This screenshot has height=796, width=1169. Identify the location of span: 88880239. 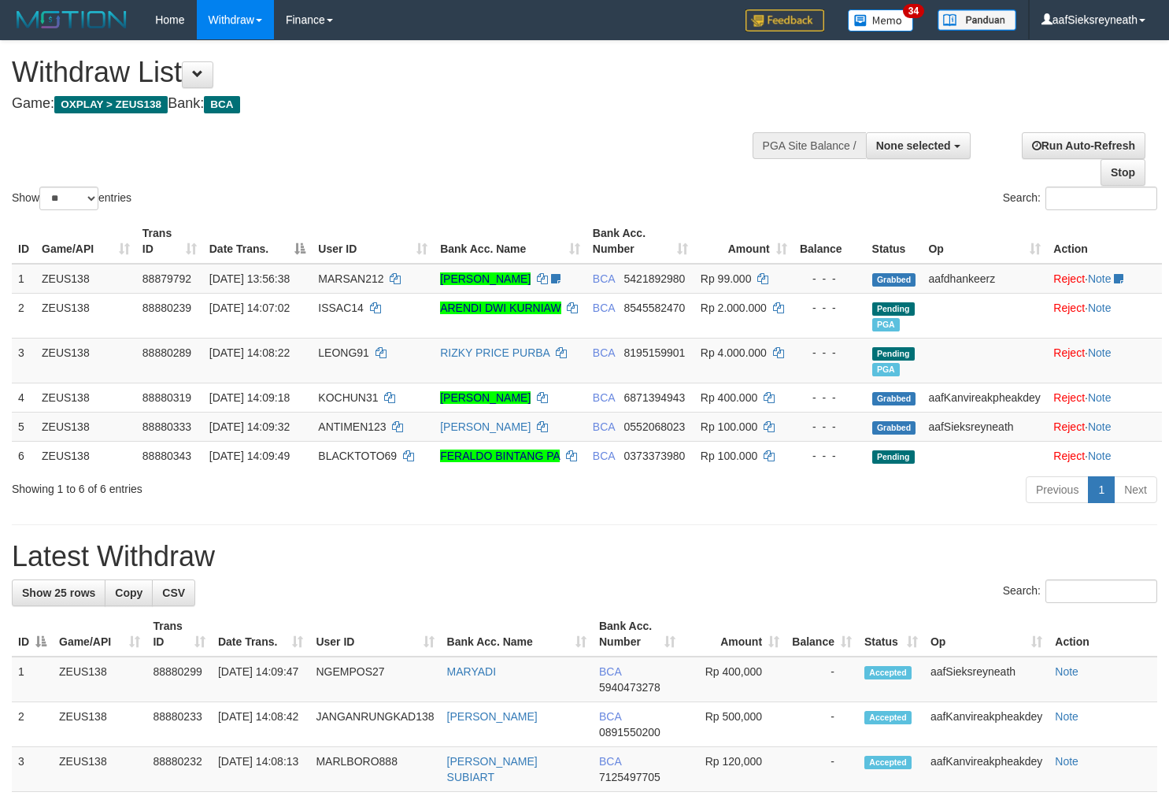
(167, 308).